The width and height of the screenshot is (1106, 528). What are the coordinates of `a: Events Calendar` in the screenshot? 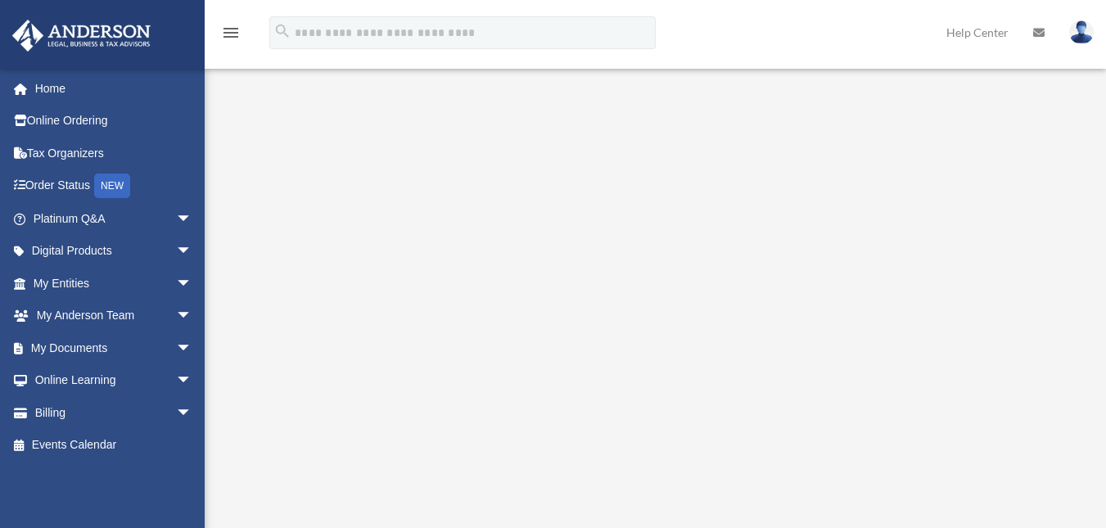 It's located at (114, 445).